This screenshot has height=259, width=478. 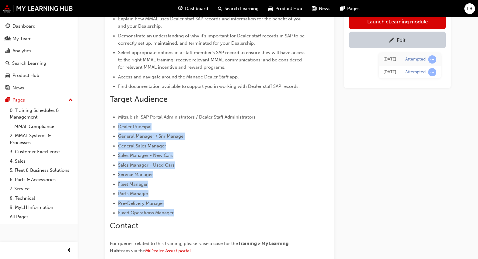 What do you see at coordinates (238, 9) in the screenshot?
I see `a: search-iconSearch Learning` at bounding box center [238, 9].